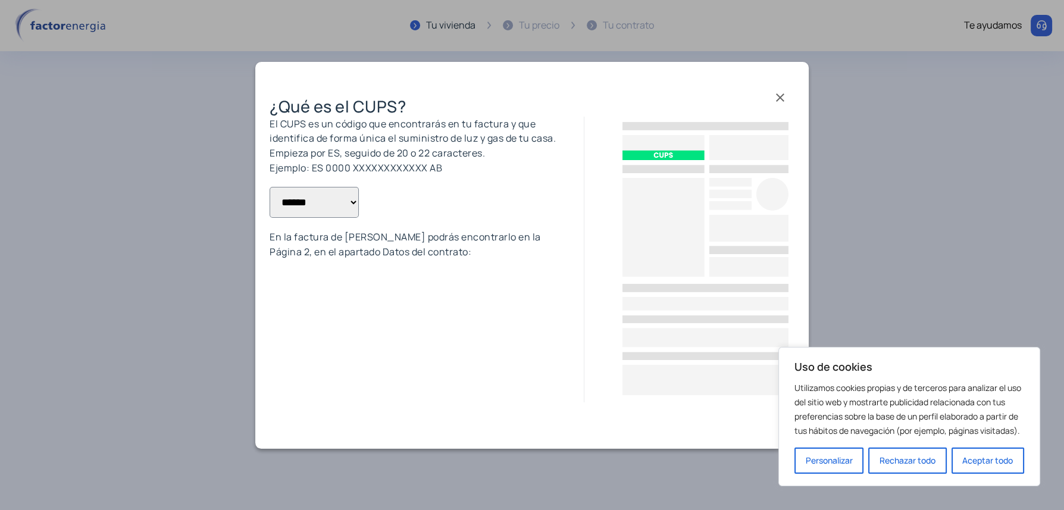 The height and width of the screenshot is (510, 1064). Describe the element at coordinates (909, 366) in the screenshot. I see `p: Uso de cookies` at that location.